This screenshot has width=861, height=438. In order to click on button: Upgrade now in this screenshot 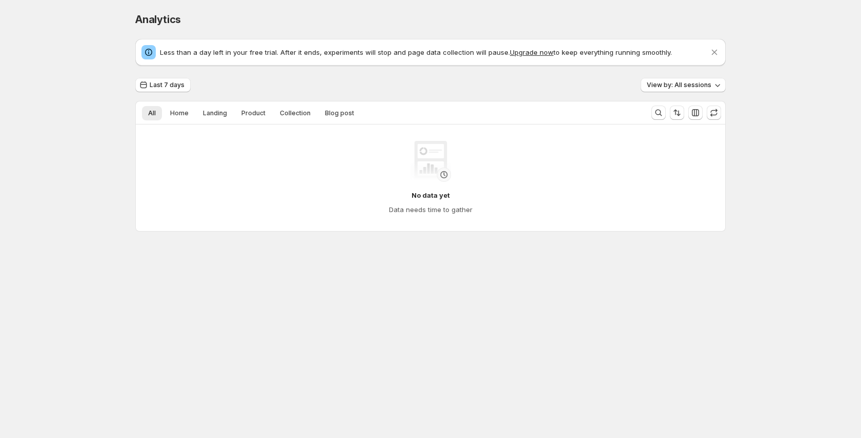, I will do `click(531, 52)`.